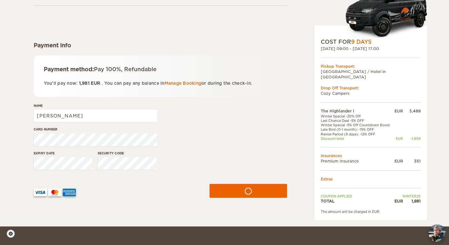 The width and height of the screenshot is (449, 245). What do you see at coordinates (69, 193) in the screenshot?
I see `img: AMEX` at bounding box center [69, 193].